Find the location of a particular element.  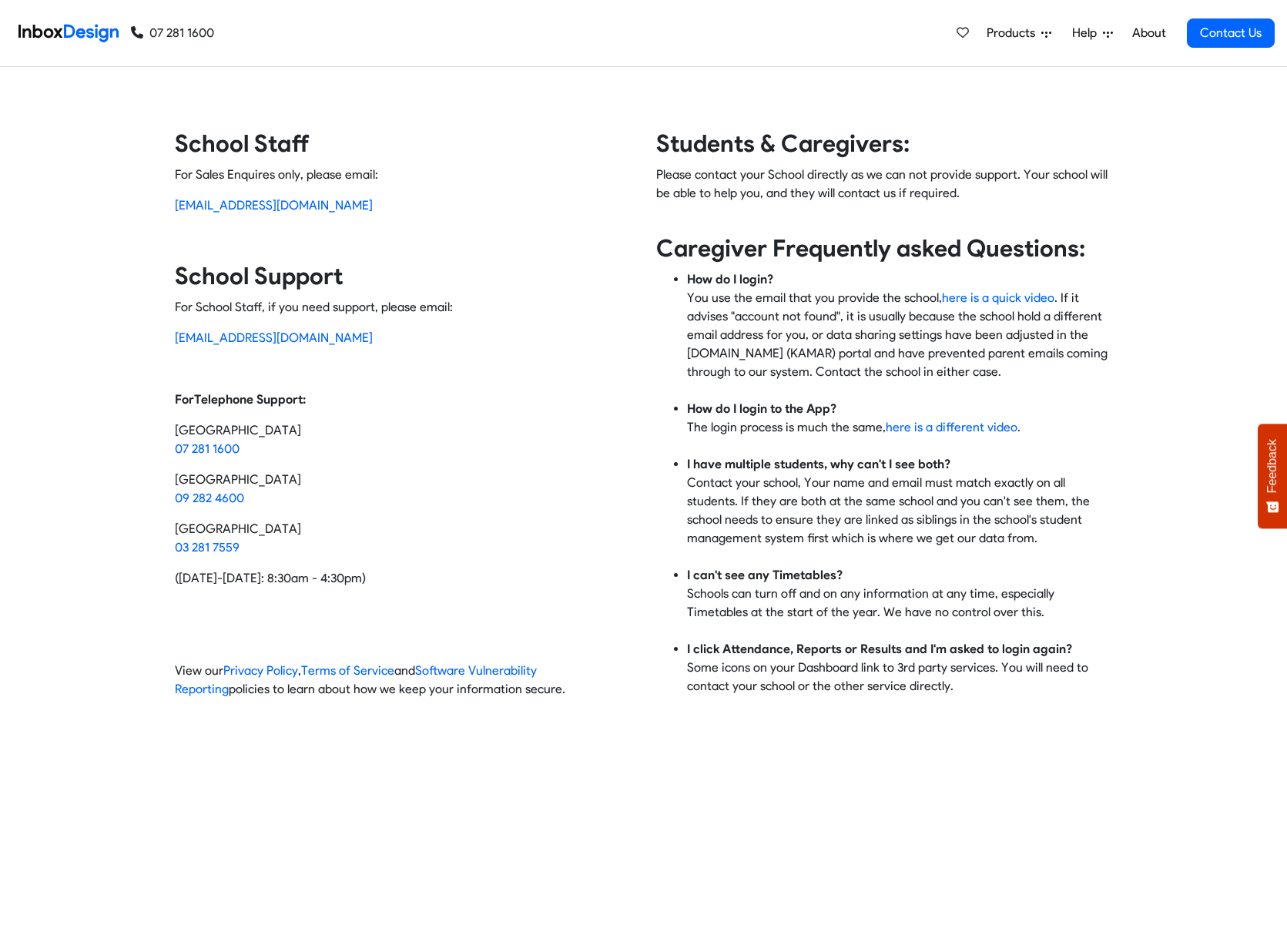

li: Some icons on your Dashboard link to 3rd party services. You will need to contact your school or ... is located at coordinates (900, 668).